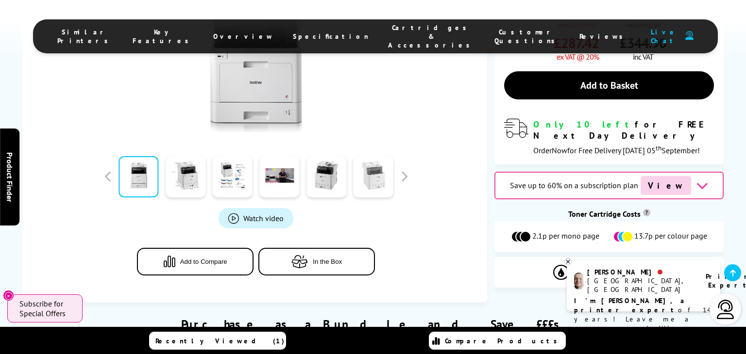 Image resolution: width=746 pixels, height=354 pixels. I want to click on a: Recently Viewed (1), so click(218, 341).